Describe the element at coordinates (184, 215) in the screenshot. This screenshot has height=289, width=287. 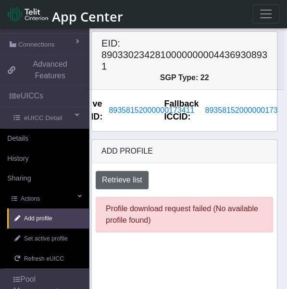
I see `div: Profile download request failed (No available profile found)` at that location.